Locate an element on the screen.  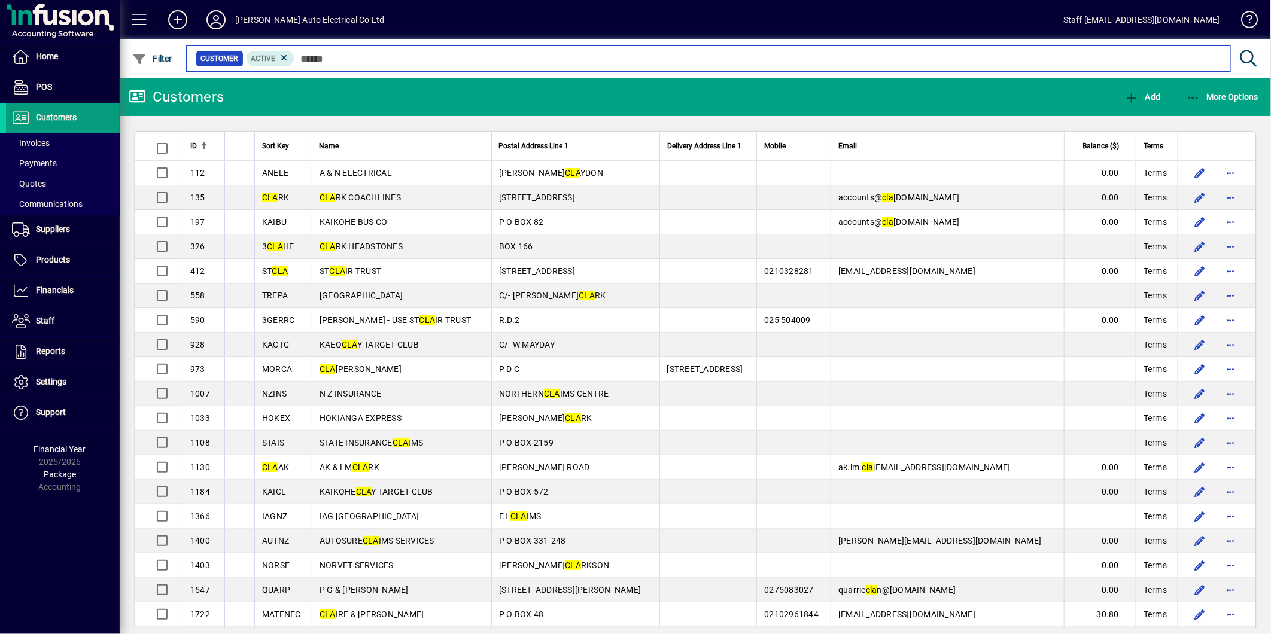
span: AK & LM RK is located at coordinates (349, 467).